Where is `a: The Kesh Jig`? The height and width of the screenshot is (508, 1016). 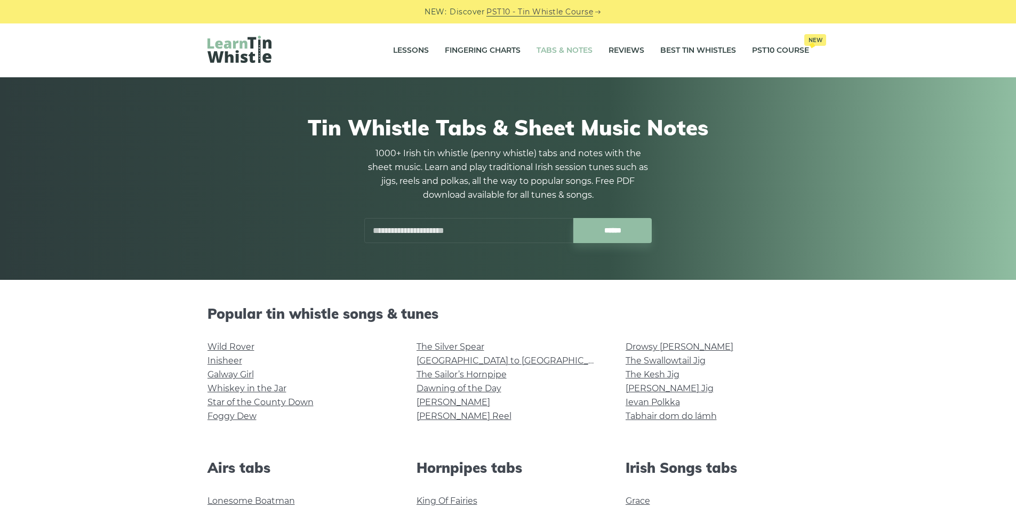 a: The Kesh Jig is located at coordinates (653, 375).